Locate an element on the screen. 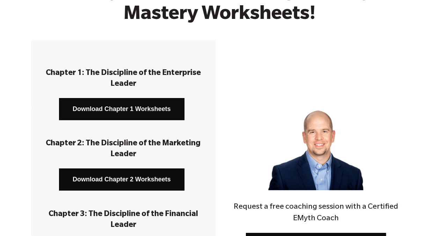  h4: Request a free coaching session with a Certified EMyth Coach is located at coordinates (316, 213).